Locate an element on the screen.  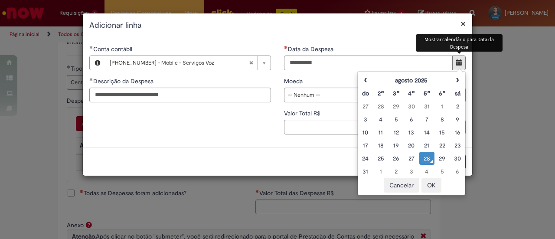
div: 27 August 2025 Wednesday is located at coordinates (411, 158).